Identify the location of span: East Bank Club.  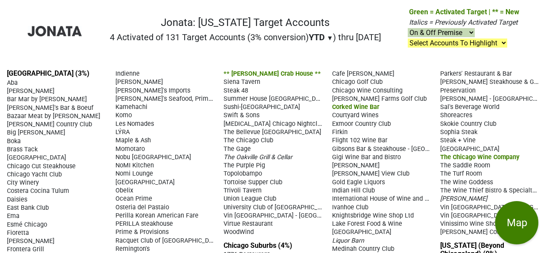
(28, 208).